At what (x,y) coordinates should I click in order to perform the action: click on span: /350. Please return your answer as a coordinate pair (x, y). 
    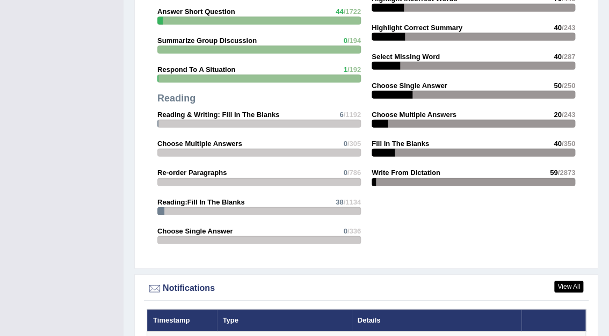
    Looking at the image, I should click on (568, 143).